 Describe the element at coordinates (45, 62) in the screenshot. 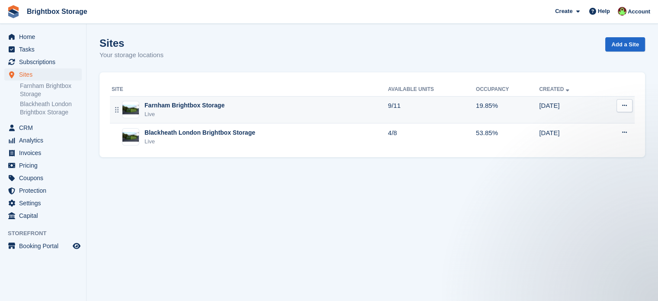

I see `span: Subscriptions` at that location.